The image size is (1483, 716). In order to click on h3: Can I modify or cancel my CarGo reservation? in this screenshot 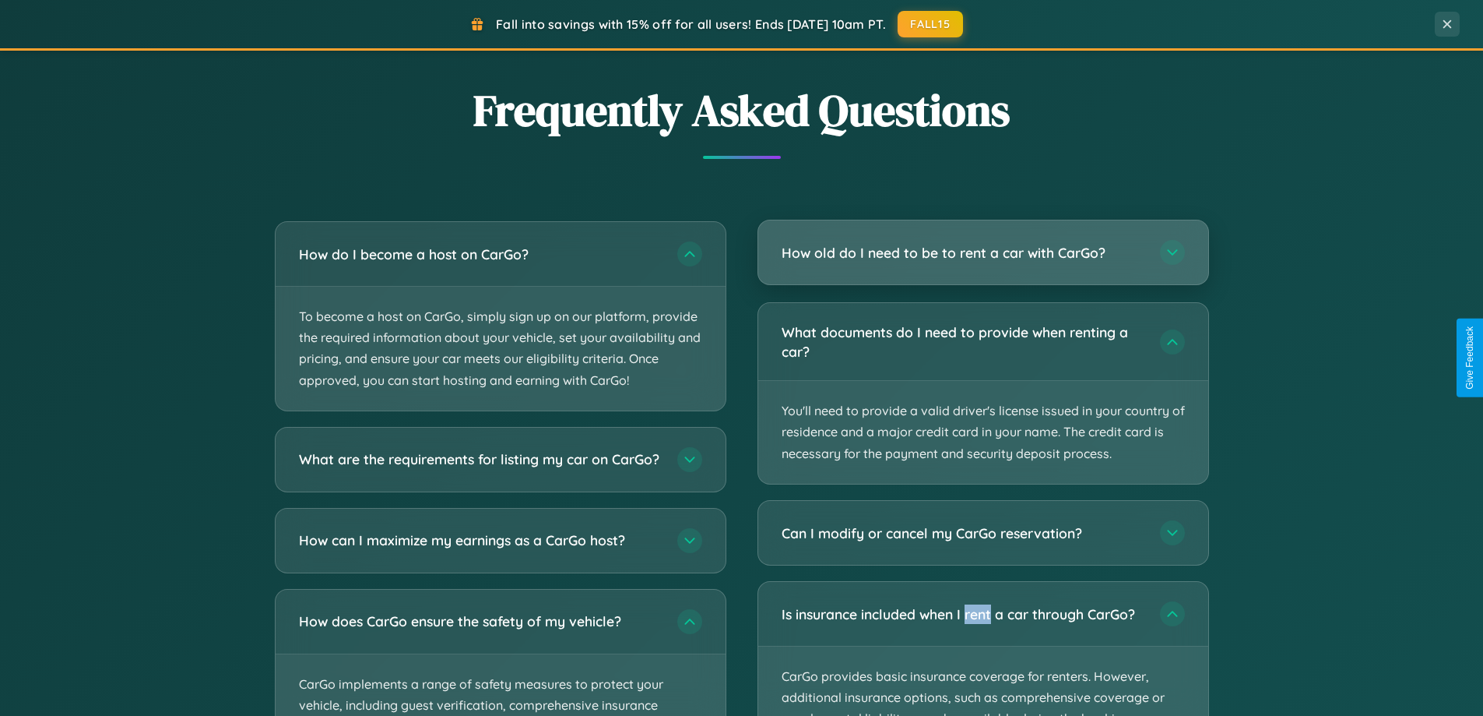, I will do `click(963, 533)`.